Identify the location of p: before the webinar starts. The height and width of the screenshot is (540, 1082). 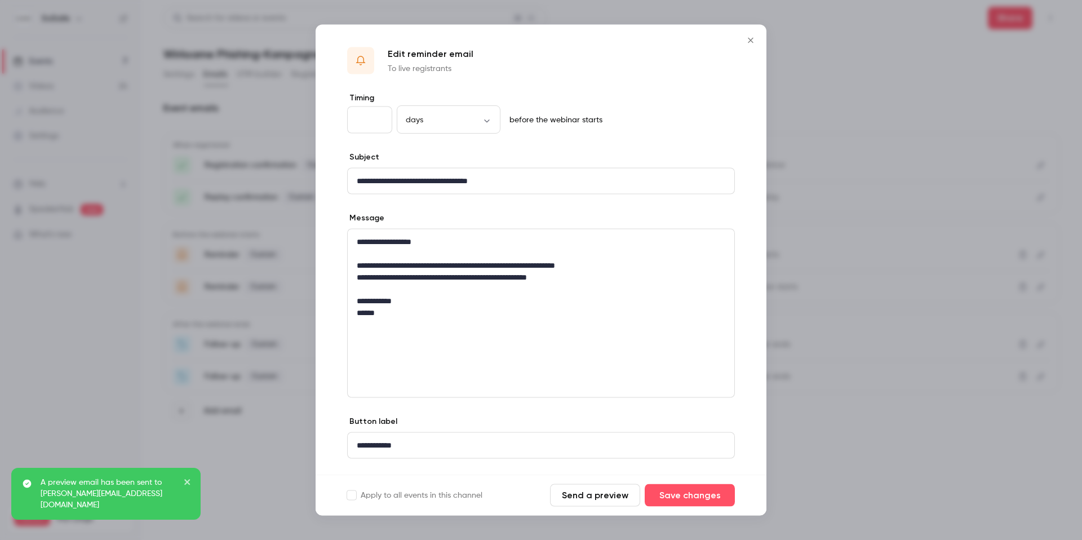
(554, 120).